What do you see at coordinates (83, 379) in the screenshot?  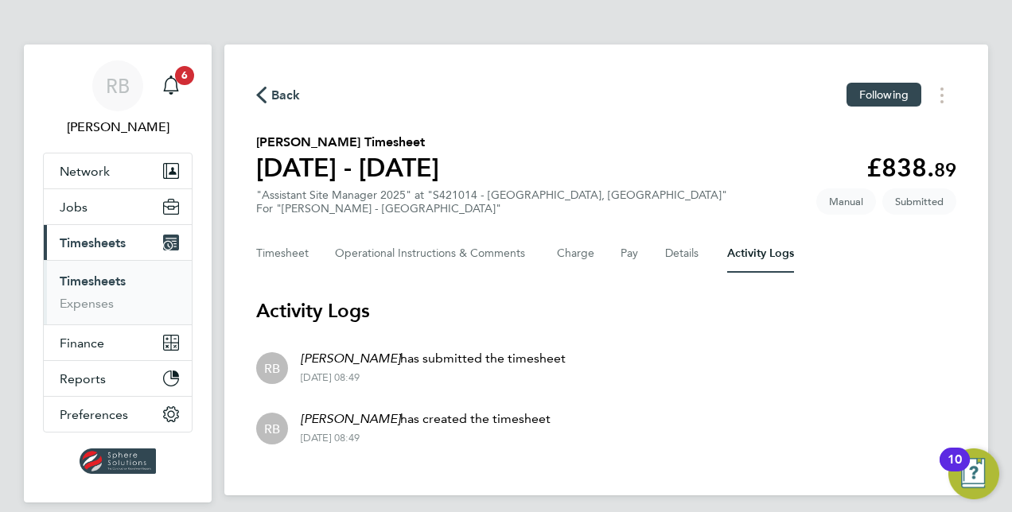 I see `span: Reports` at bounding box center [83, 379].